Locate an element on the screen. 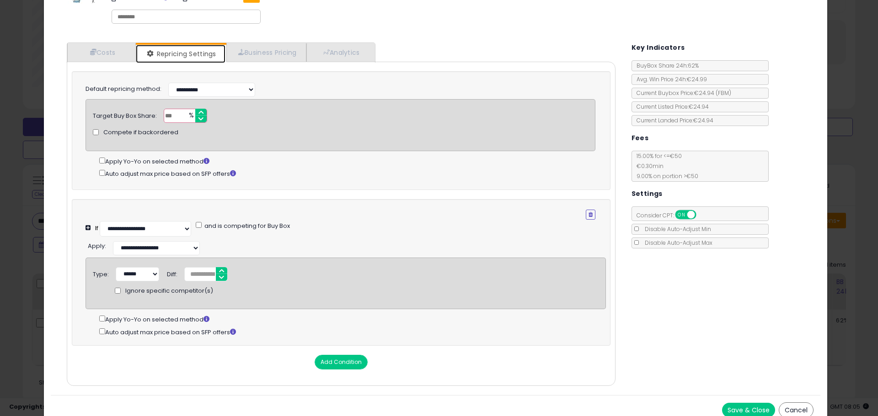 Image resolution: width=878 pixels, height=416 pixels. span: Ignore specific competitor(s) is located at coordinates (169, 291).